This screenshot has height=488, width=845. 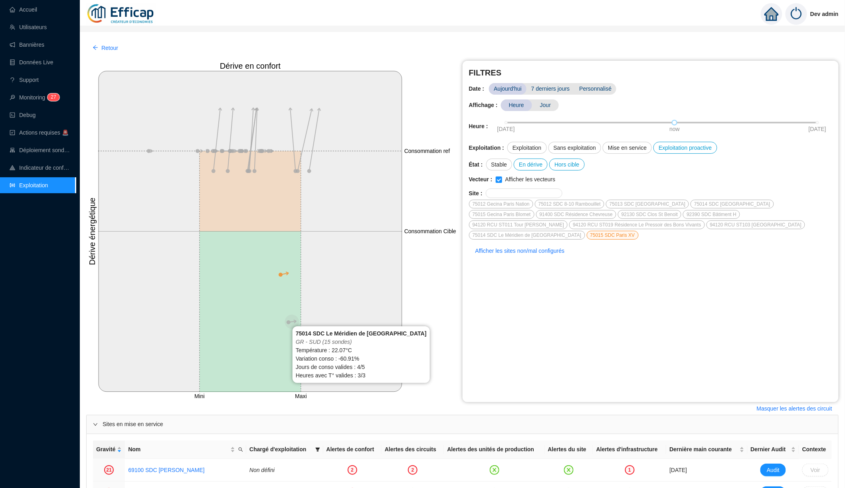 I want to click on th: Dernier Audit, so click(x=773, y=449).